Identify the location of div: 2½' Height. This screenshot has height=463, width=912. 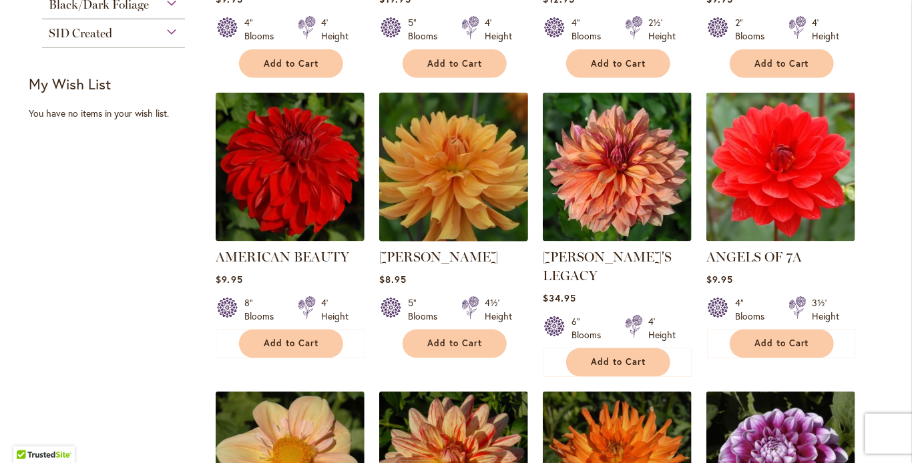
(661, 29).